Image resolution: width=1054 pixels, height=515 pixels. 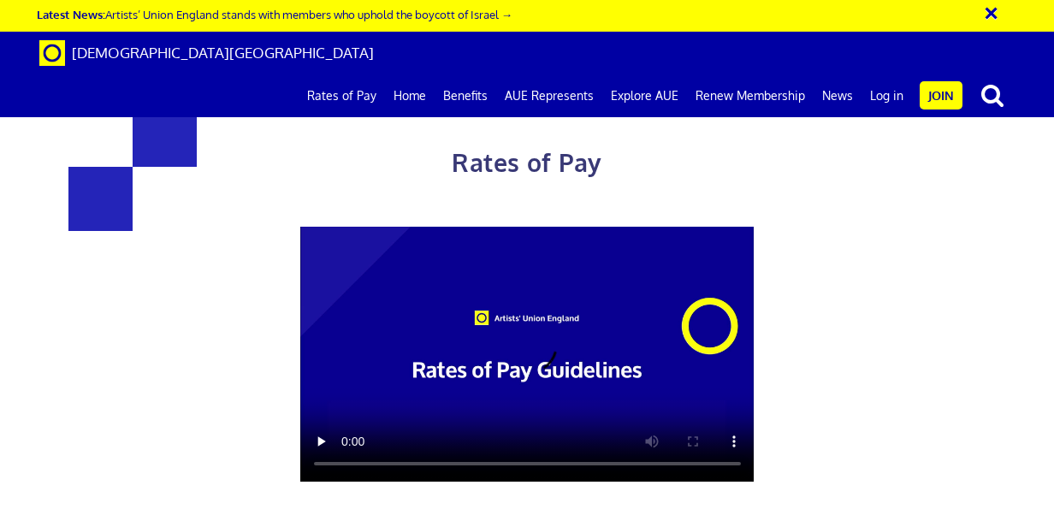 What do you see at coordinates (838, 96) in the screenshot?
I see `a: News` at bounding box center [838, 96].